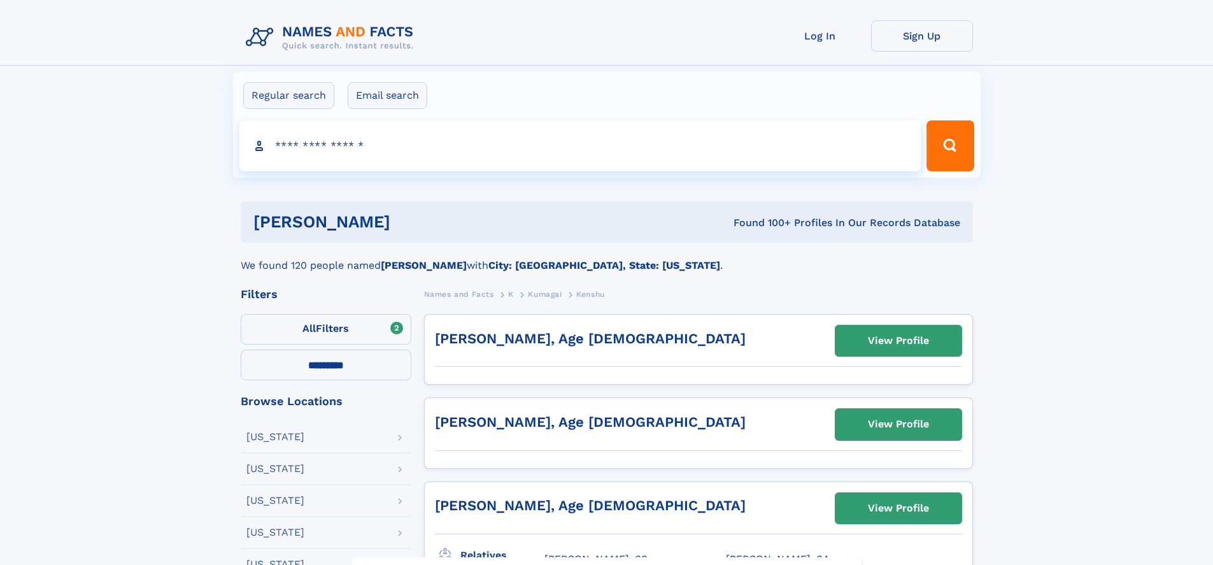 The height and width of the screenshot is (565, 1213). What do you see at coordinates (761, 223) in the screenshot?
I see `div: Found 100+ Profiles In Our Records Database` at bounding box center [761, 223].